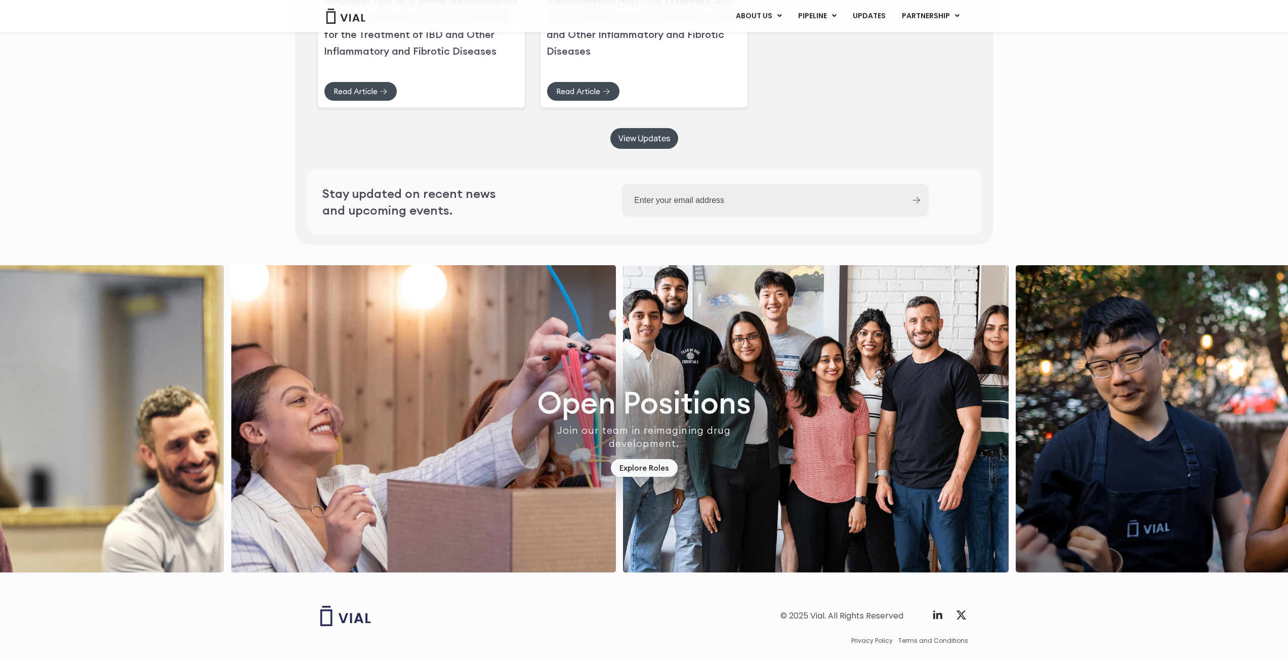 This screenshot has height=658, width=1288. Describe the element at coordinates (346, 16) in the screenshot. I see `img: Vial Logo` at that location.